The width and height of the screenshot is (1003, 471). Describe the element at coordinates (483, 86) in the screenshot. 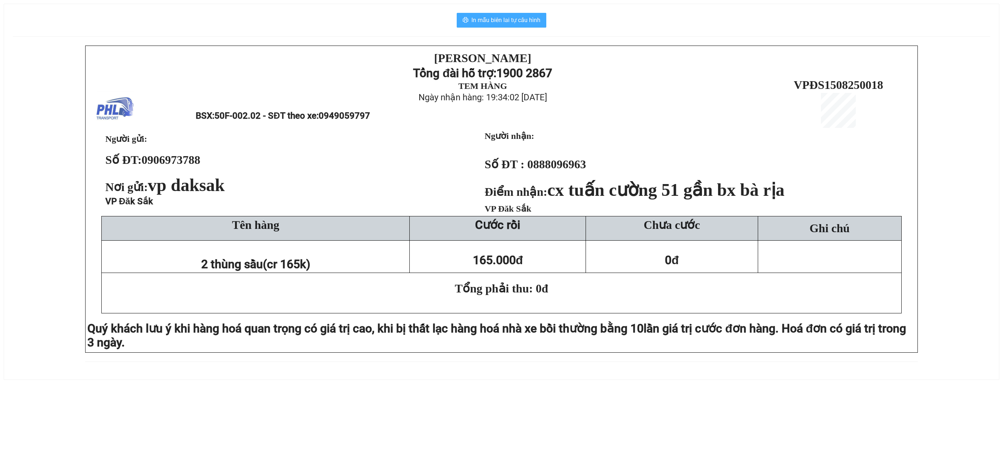

I see `strong: TEM HÀNG` at that location.